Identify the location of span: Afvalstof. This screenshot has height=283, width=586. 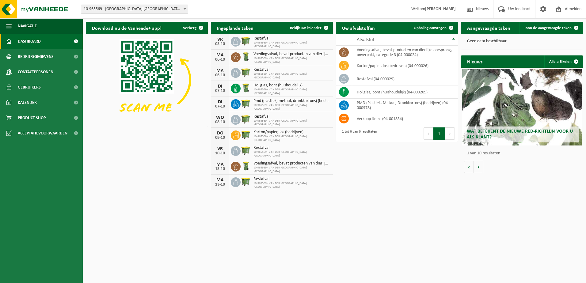
(365, 40).